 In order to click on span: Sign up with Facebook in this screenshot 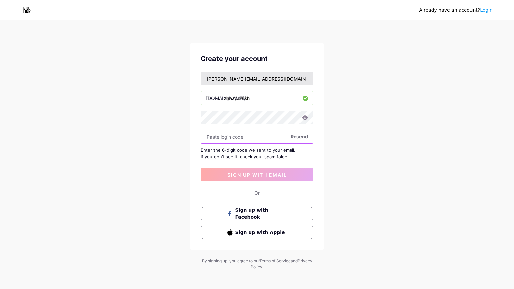, I will do `click(261, 214)`.